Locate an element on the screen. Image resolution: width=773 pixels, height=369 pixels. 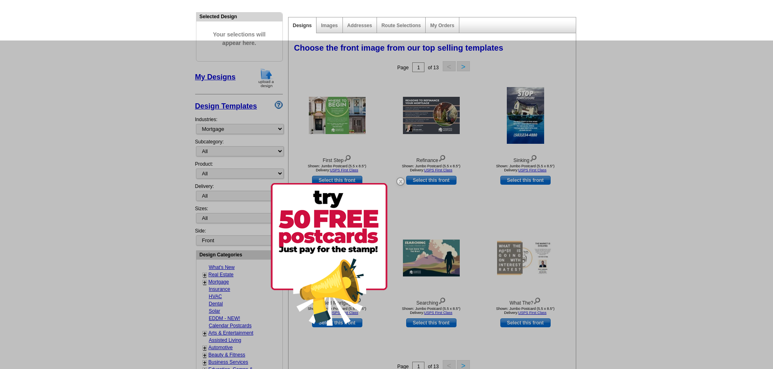
img: 50free.png is located at coordinates (329, 255).